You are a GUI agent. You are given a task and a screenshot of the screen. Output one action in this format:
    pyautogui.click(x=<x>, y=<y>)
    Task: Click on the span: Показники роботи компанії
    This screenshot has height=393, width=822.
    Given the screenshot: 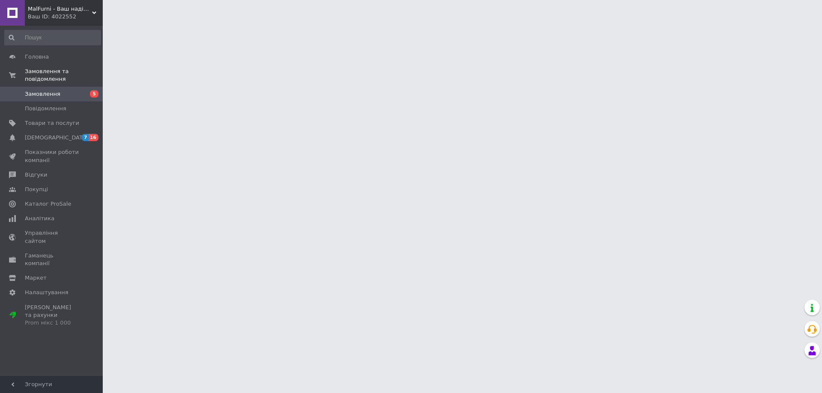 What is the action you would take?
    pyautogui.click(x=52, y=156)
    